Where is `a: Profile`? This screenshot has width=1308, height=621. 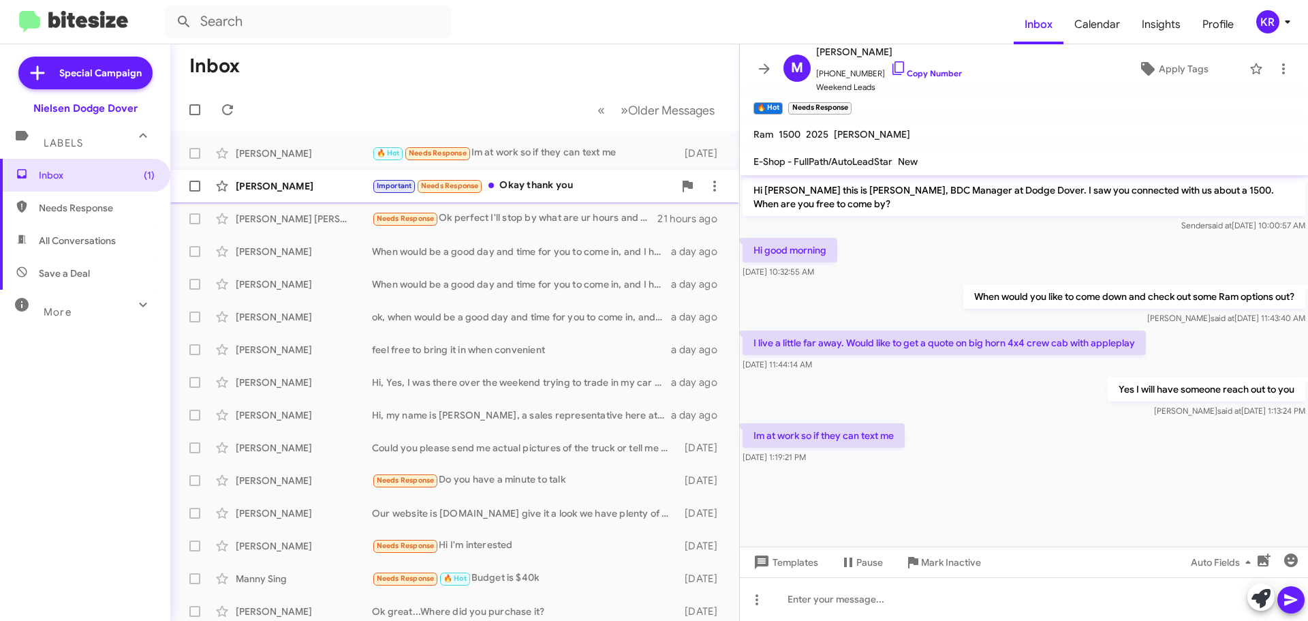 a: Profile is located at coordinates (1218, 25).